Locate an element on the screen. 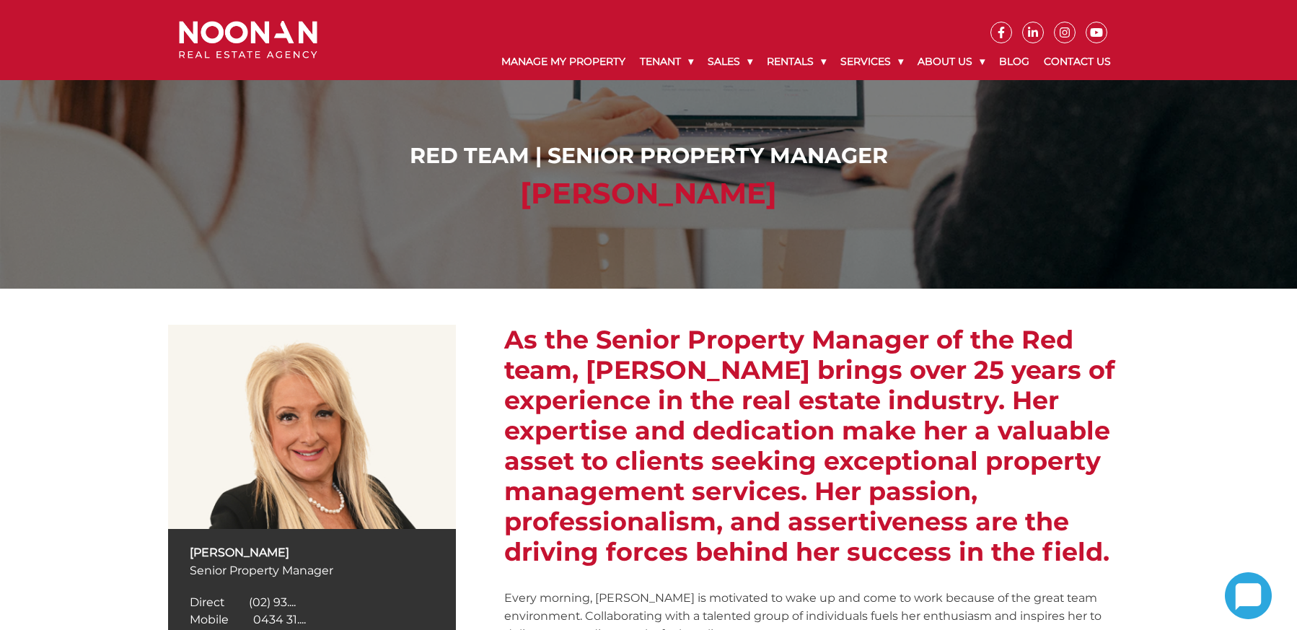 This screenshot has height=630, width=1297. a: Services is located at coordinates (871, 61).